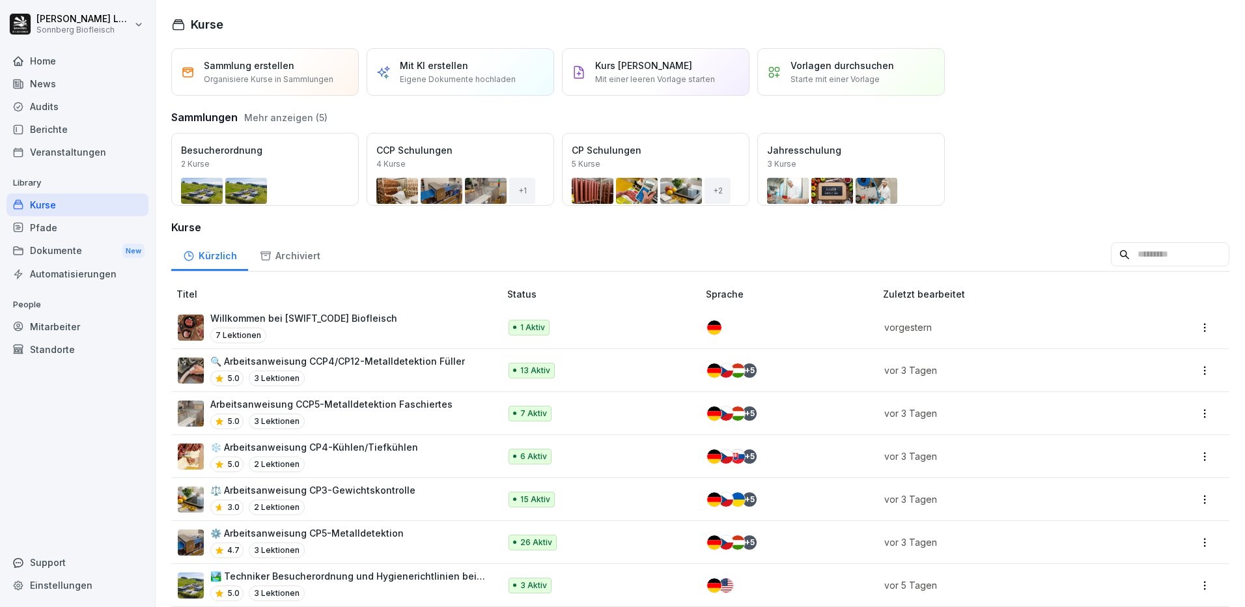 The width and height of the screenshot is (1245, 607). What do you see at coordinates (77, 152) in the screenshot?
I see `a: Veranstaltungen` at bounding box center [77, 152].